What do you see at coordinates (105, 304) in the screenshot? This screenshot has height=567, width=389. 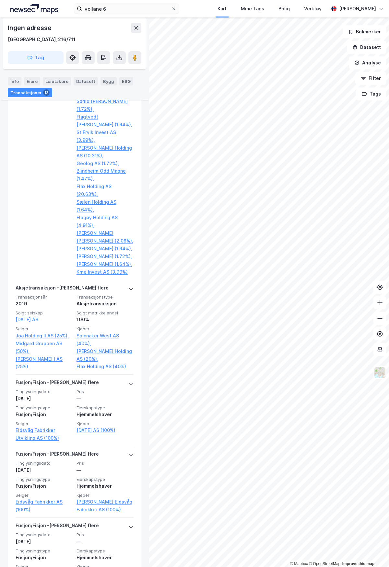 I see `div: Aksjetransaksjon` at bounding box center [105, 304].